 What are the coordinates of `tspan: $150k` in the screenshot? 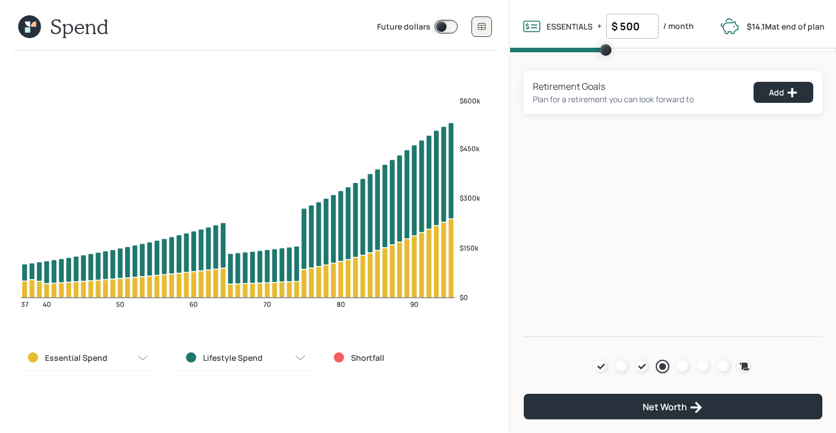 It's located at (469, 248).